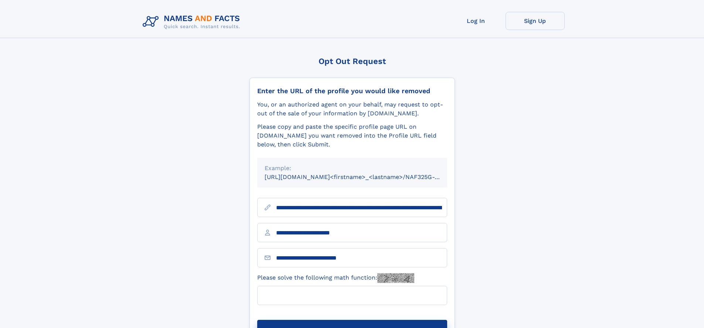  Describe the element at coordinates (535, 21) in the screenshot. I see `a: Sign Up` at that location.